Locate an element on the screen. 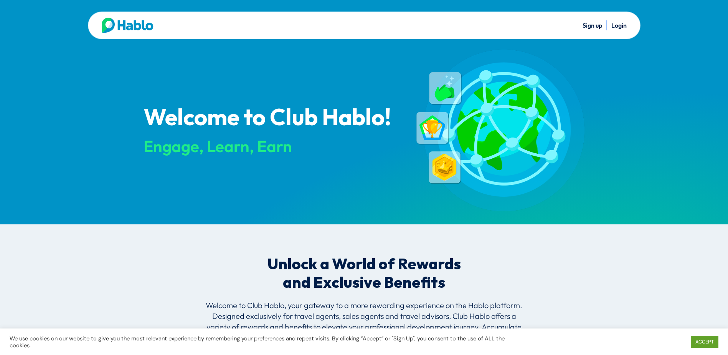  a: ACCEPT is located at coordinates (705, 341).